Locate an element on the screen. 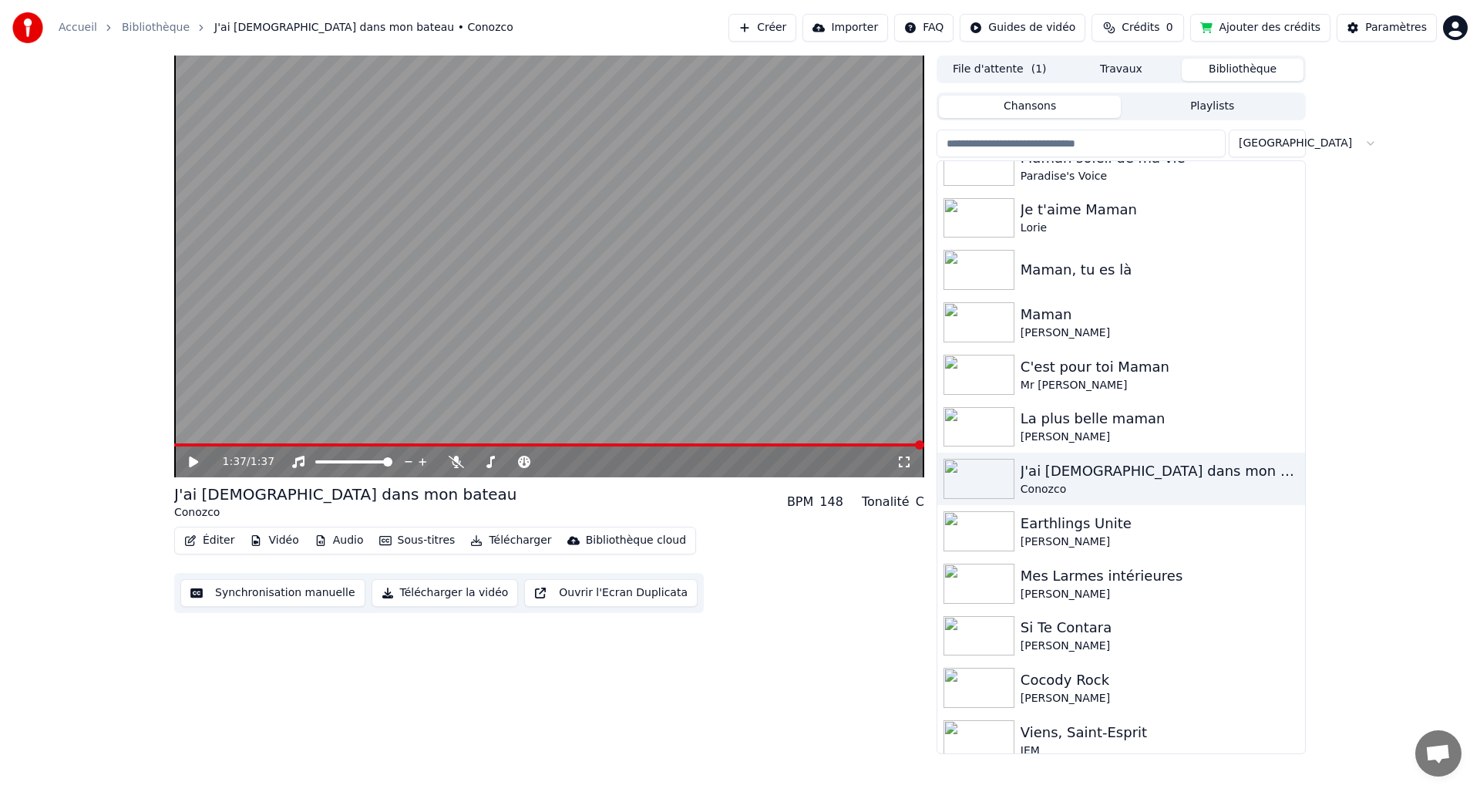 The height and width of the screenshot is (792, 1480). button: Audio is located at coordinates (339, 540).